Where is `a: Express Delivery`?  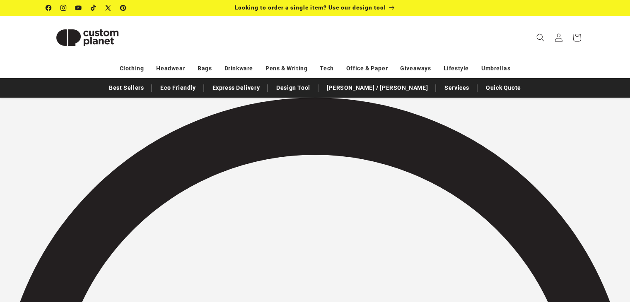 a: Express Delivery is located at coordinates (236, 88).